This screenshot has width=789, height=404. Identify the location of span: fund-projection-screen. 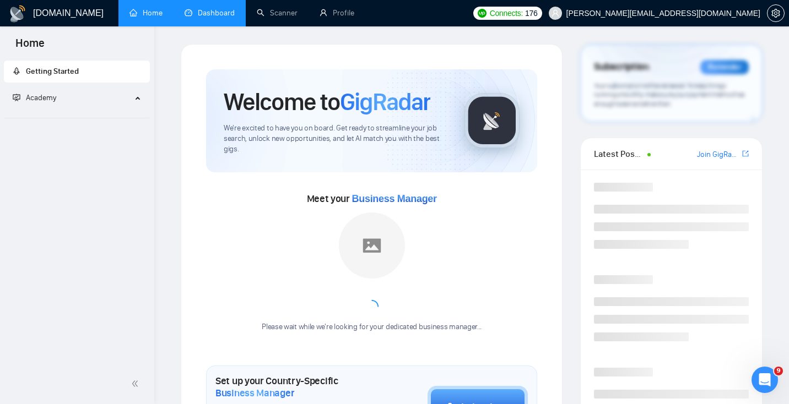
(17, 98).